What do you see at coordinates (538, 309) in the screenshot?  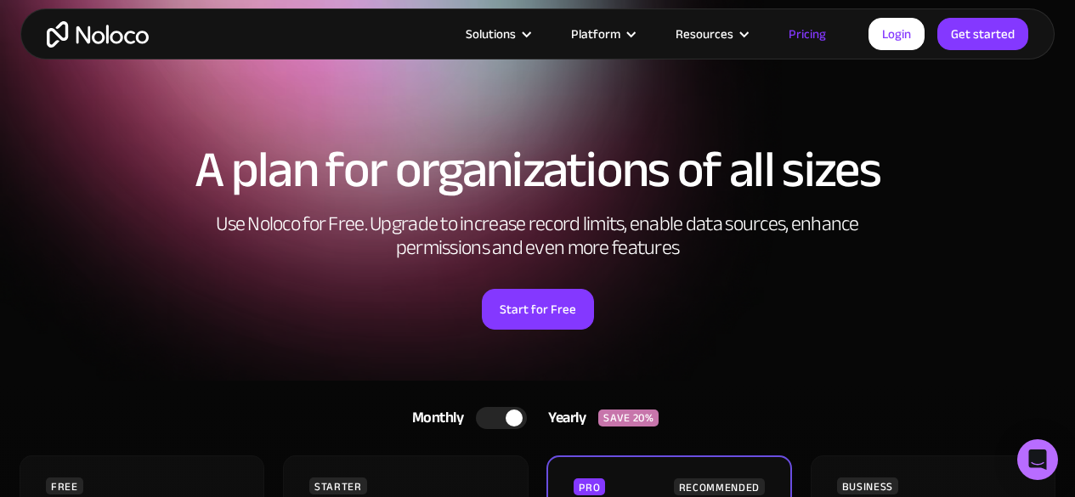 I see `a: Start for Free` at bounding box center [538, 309].